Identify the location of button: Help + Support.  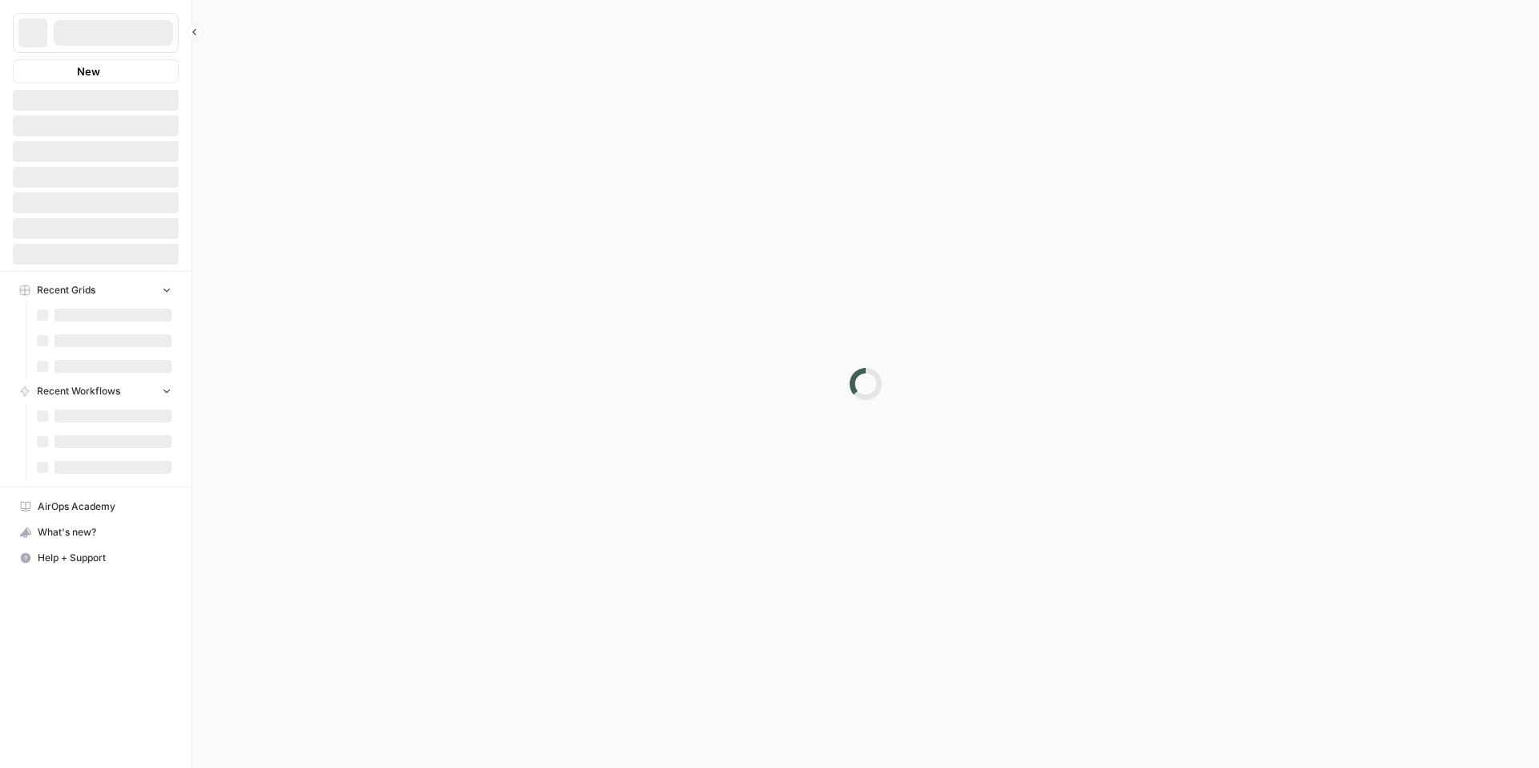
(95, 558).